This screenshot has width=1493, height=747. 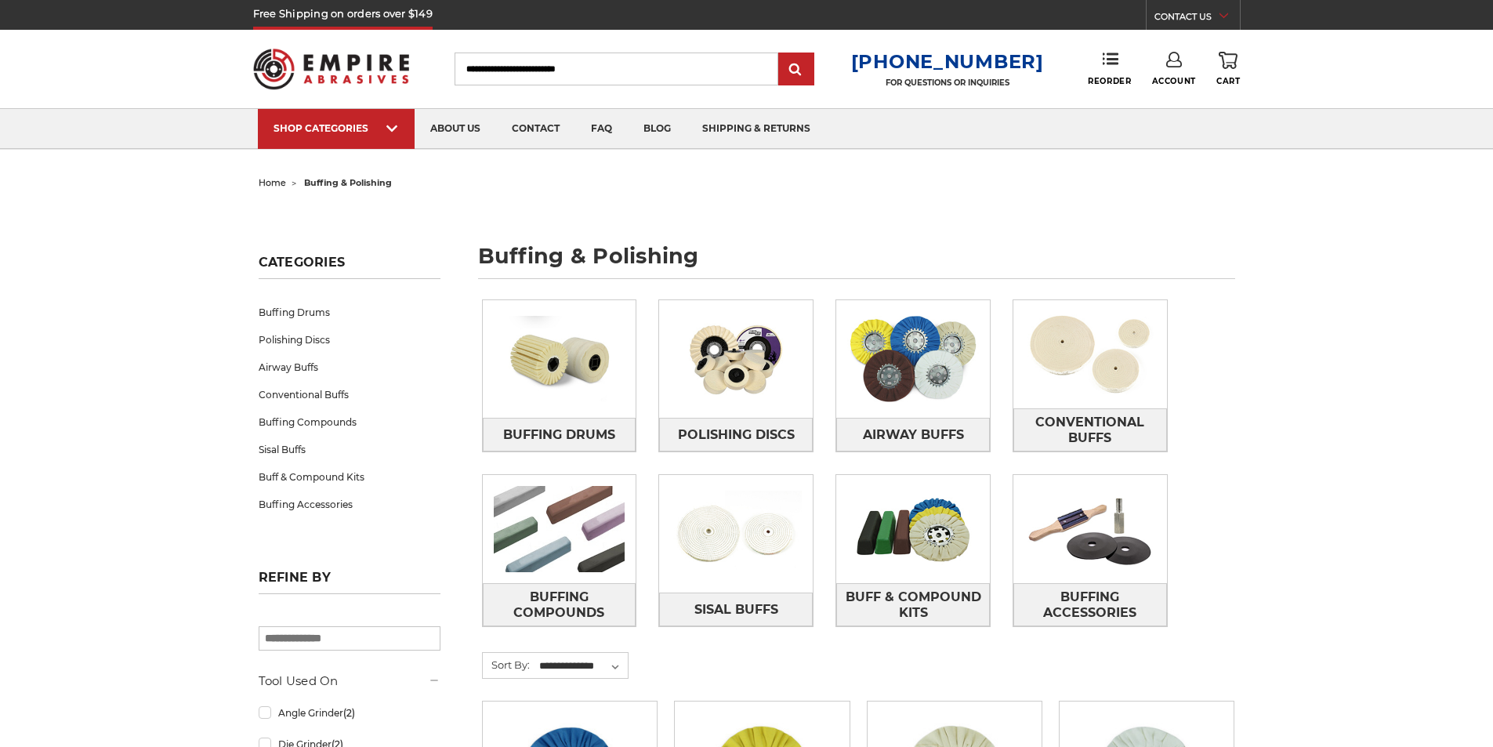 I want to click on h5: Categories, so click(x=350, y=267).